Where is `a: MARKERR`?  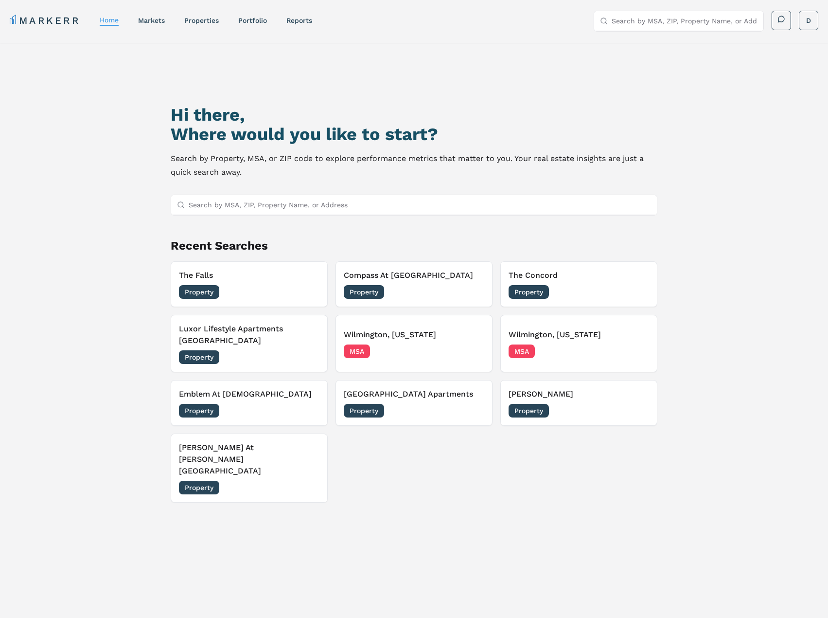 a: MARKERR is located at coordinates (45, 20).